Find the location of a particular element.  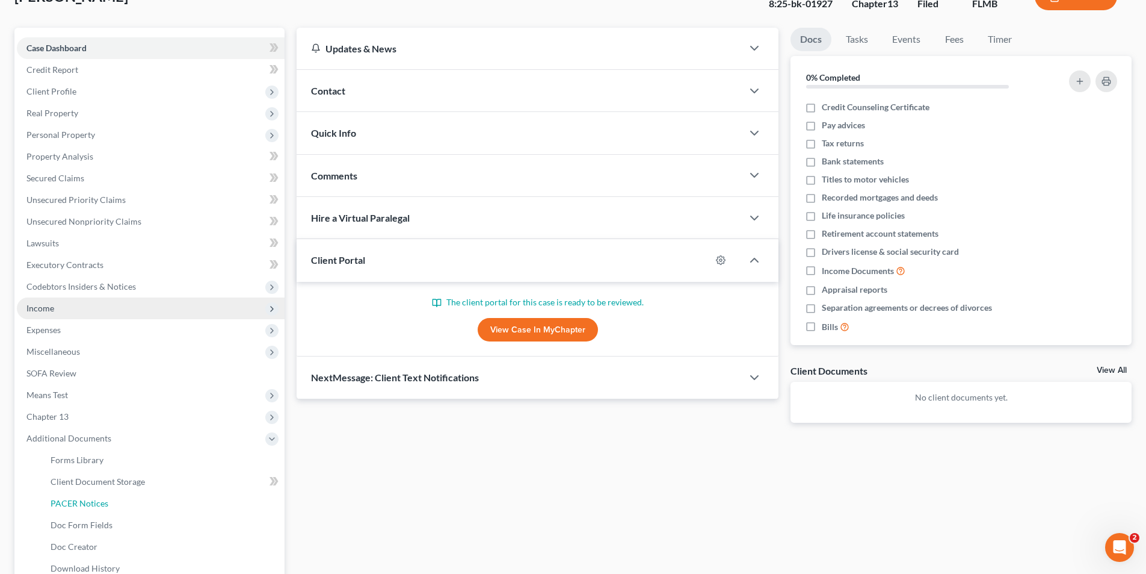

span: Lawsuits is located at coordinates (43, 243).